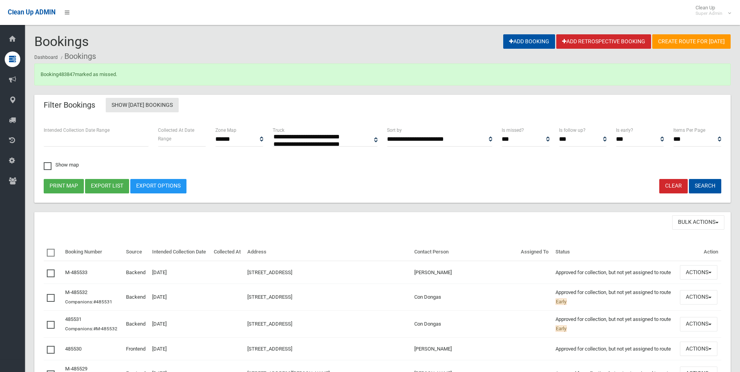 The width and height of the screenshot is (740, 372). What do you see at coordinates (136, 252) in the screenshot?
I see `th: Source` at bounding box center [136, 252].